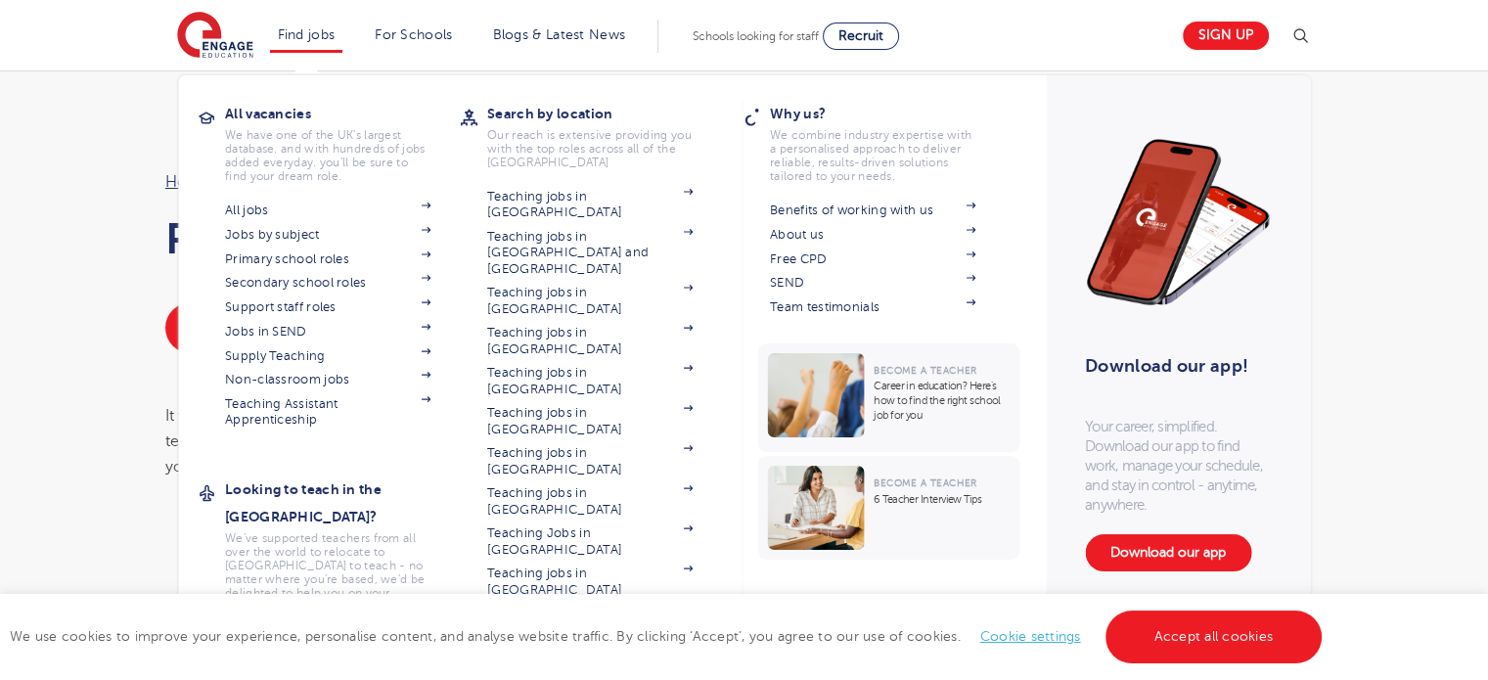 The width and height of the screenshot is (1488, 680). I want to click on a: Secondary school roles, so click(328, 283).